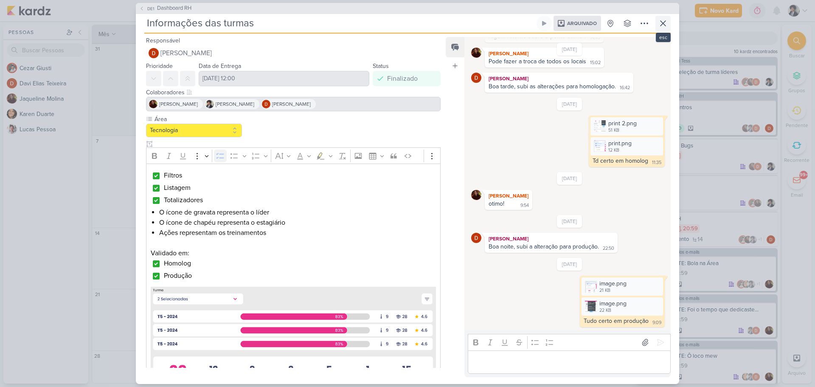 This screenshot has width=815, height=387. What do you see at coordinates (600, 126) in the screenshot?
I see `img: dponFZQ3kwIzpGfsKl72oEoMVMCgtankG5pC1KAC.png` at bounding box center [600, 126].